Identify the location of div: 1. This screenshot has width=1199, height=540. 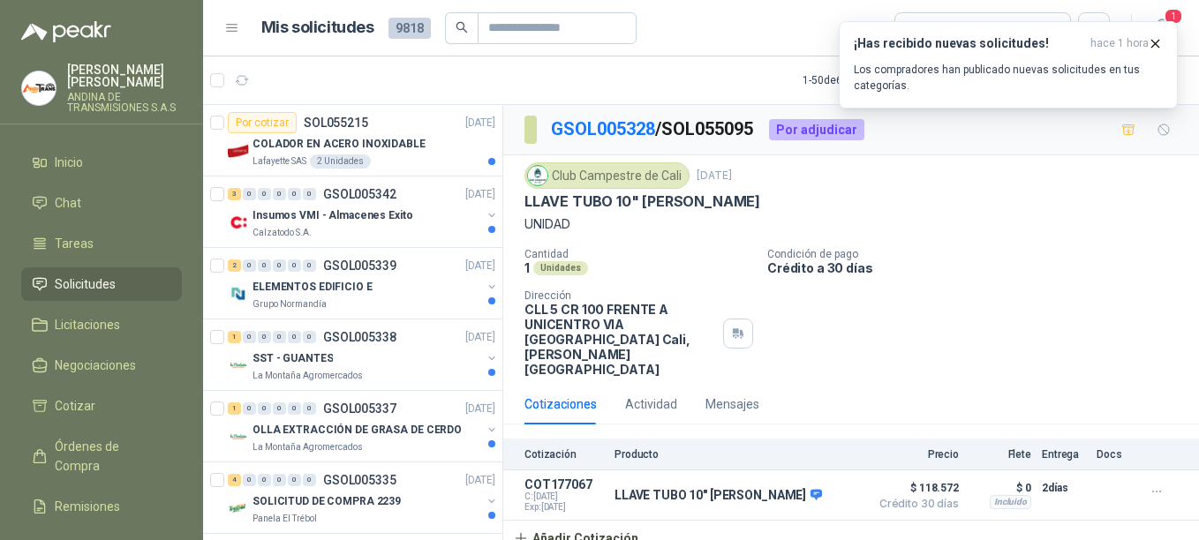
(234, 337).